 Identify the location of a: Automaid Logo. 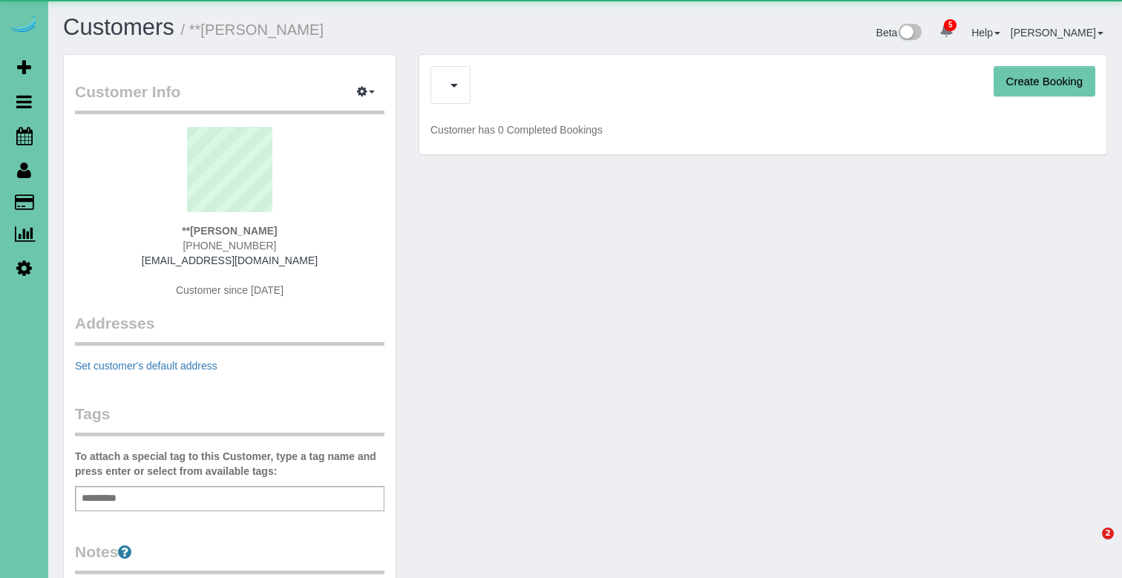
(24, 25).